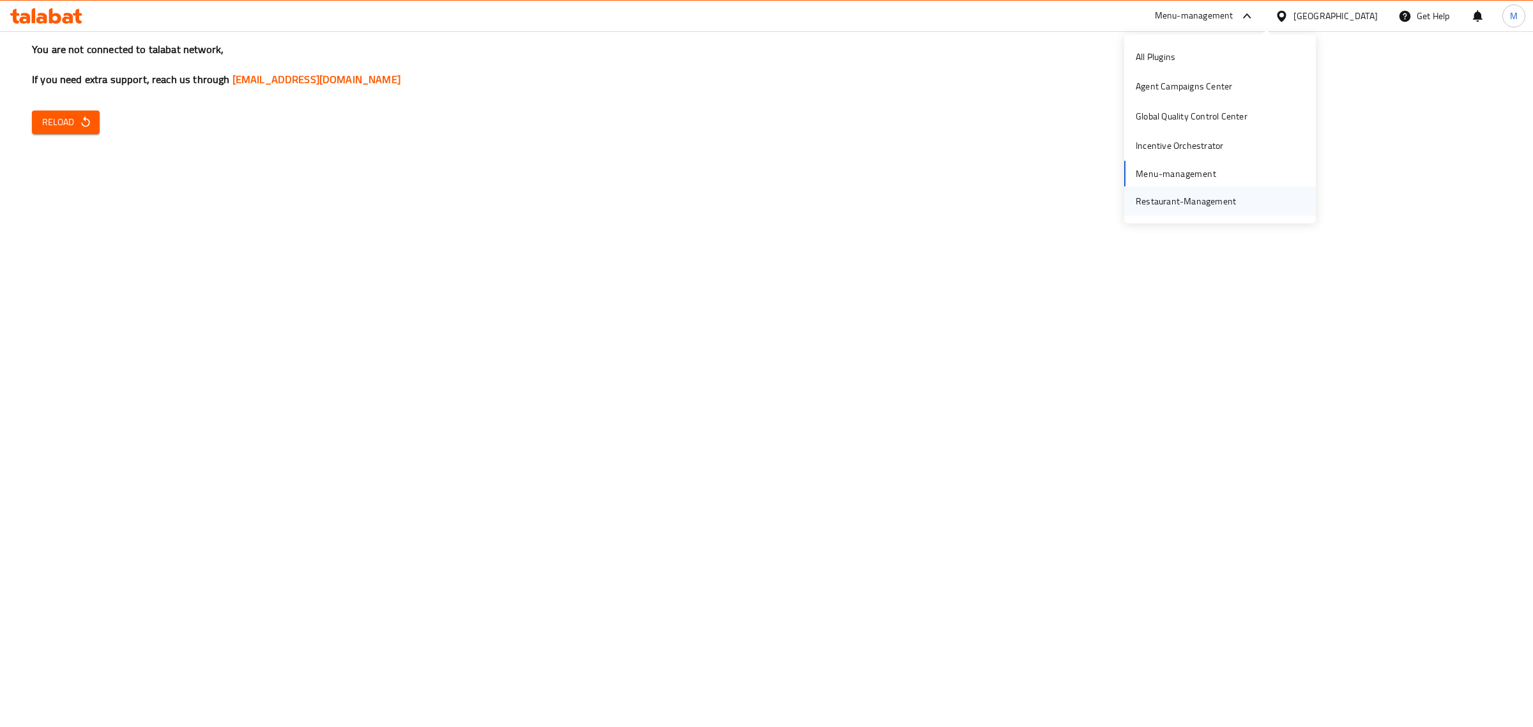 This screenshot has width=1533, height=727. Describe the element at coordinates (1191, 116) in the screenshot. I see `div: Global Quality Control Center` at that location.